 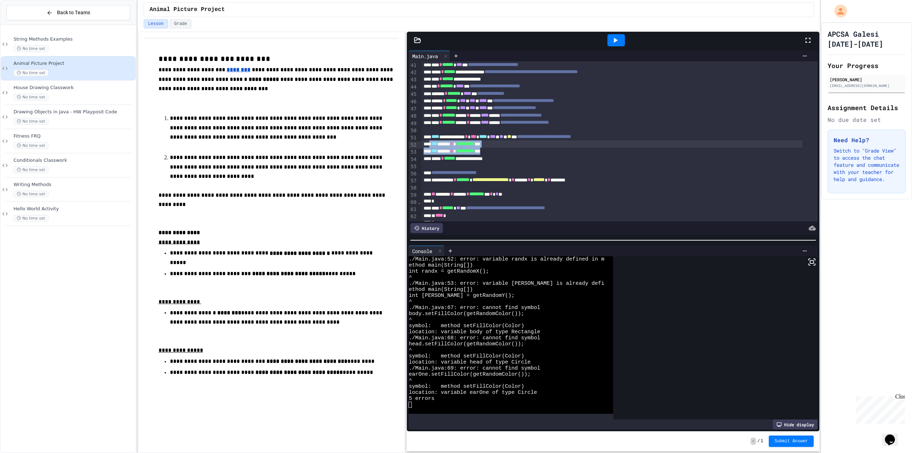 I want to click on div: History, so click(x=426, y=228).